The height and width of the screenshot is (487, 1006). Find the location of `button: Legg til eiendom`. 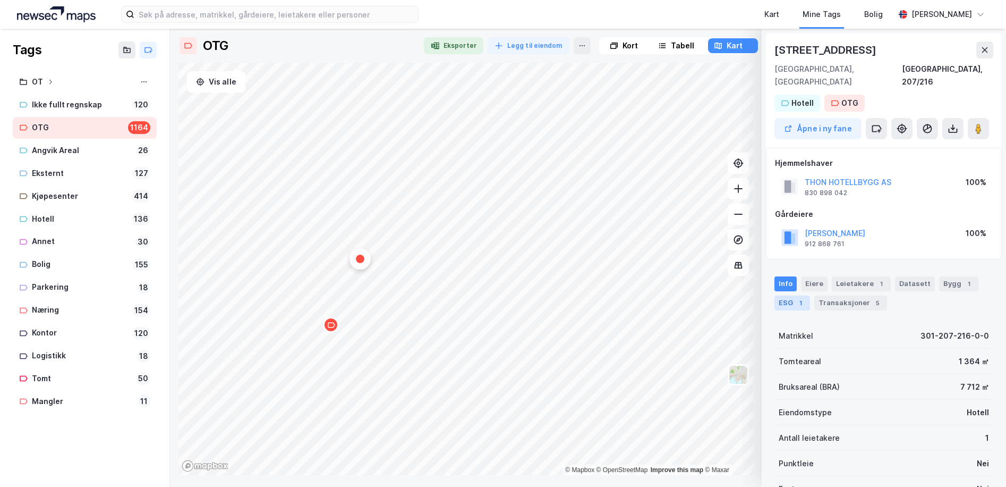

button: Legg til eiendom is located at coordinates (529, 46).